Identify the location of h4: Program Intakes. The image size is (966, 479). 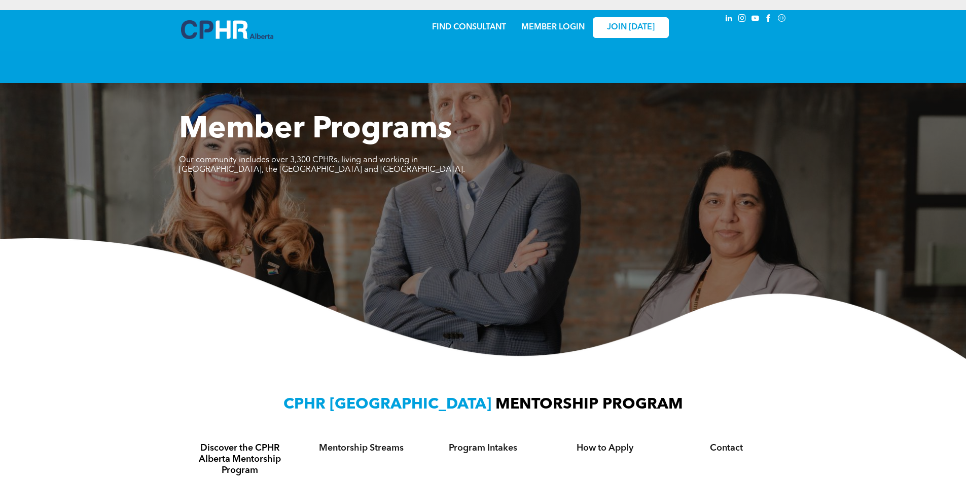
(483, 448).